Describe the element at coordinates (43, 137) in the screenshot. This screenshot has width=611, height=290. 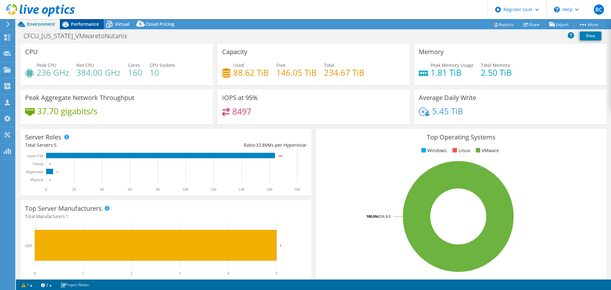
I see `h3: Server Roles` at that location.